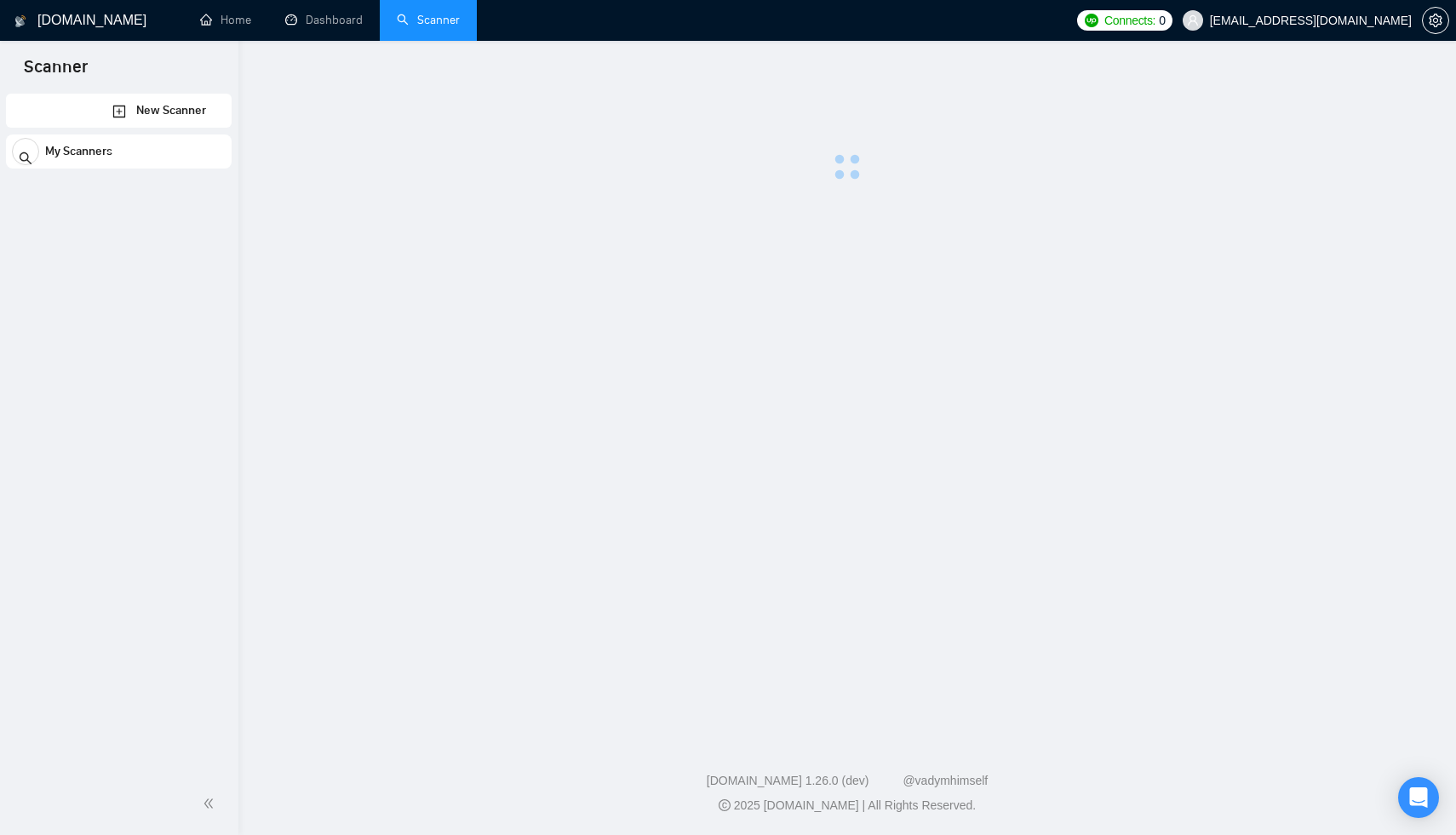 The width and height of the screenshot is (1456, 835). I want to click on button: setting, so click(1436, 20).